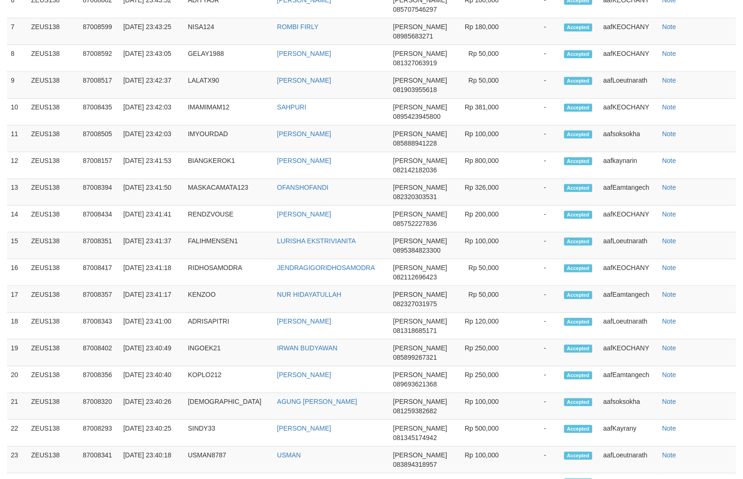 The width and height of the screenshot is (743, 479). What do you see at coordinates (229, 112) in the screenshot?
I see `td: IMAMIMAM12` at bounding box center [229, 112].